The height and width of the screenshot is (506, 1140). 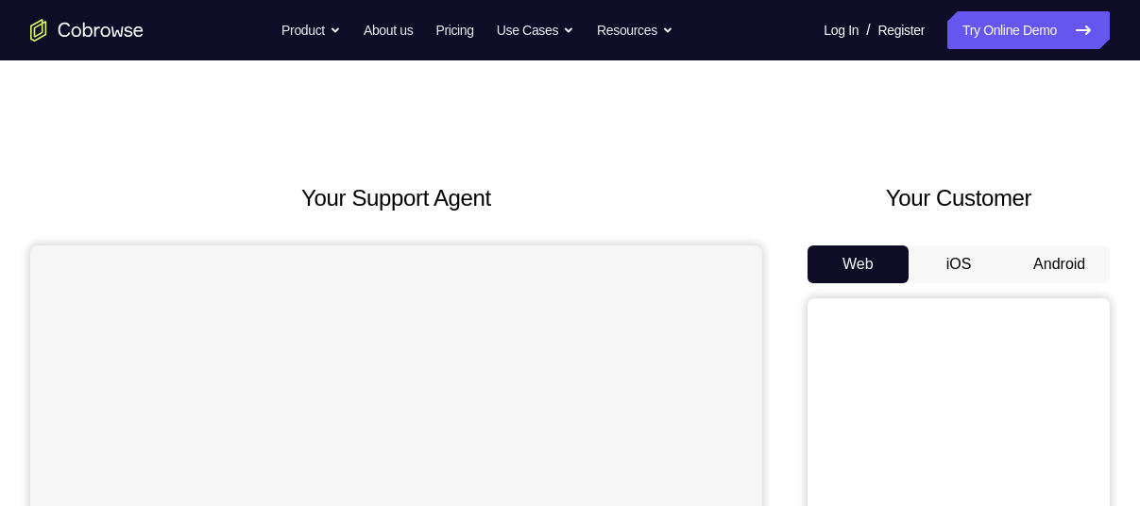 What do you see at coordinates (454, 30) in the screenshot?
I see `a: Pricing` at bounding box center [454, 30].